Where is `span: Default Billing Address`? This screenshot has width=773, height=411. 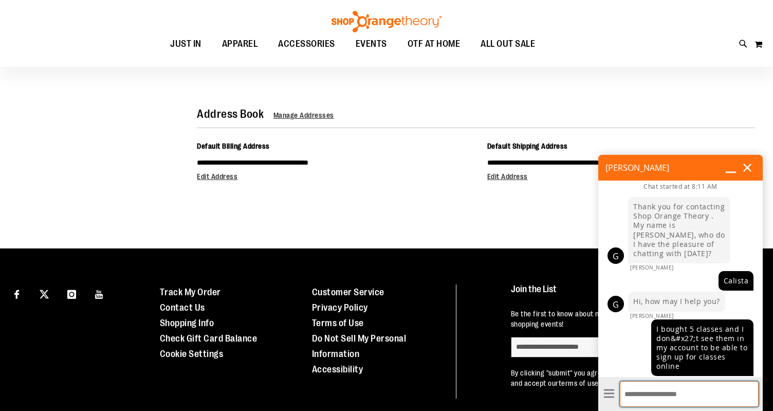
span: Default Billing Address is located at coordinates (233, 146).